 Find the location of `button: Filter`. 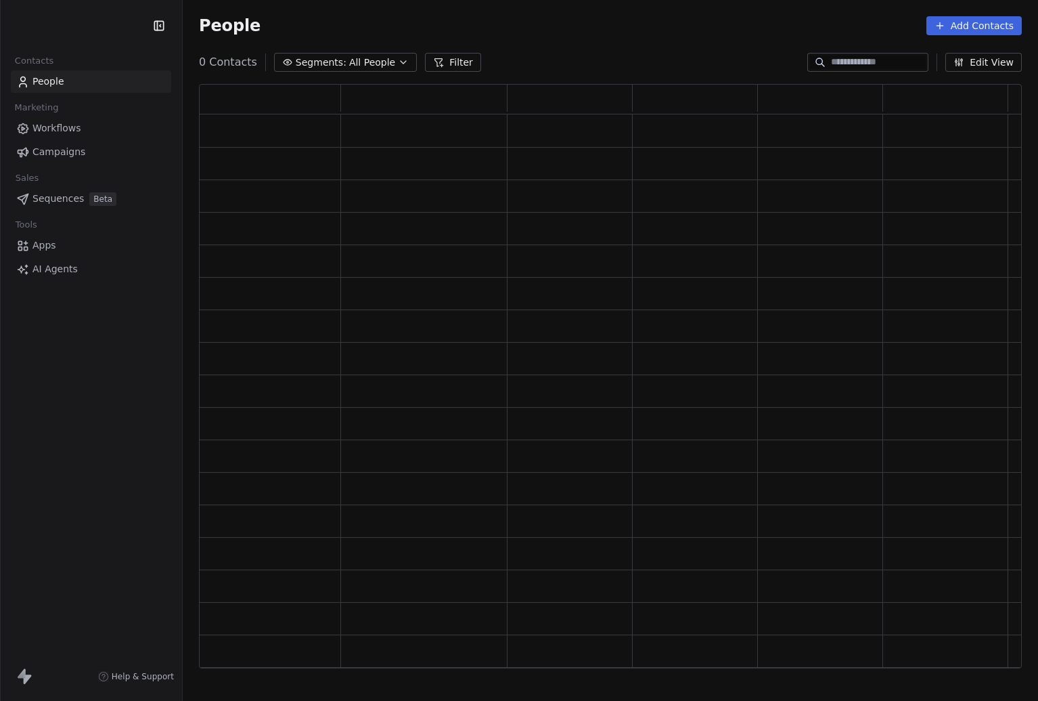

button: Filter is located at coordinates (453, 62).